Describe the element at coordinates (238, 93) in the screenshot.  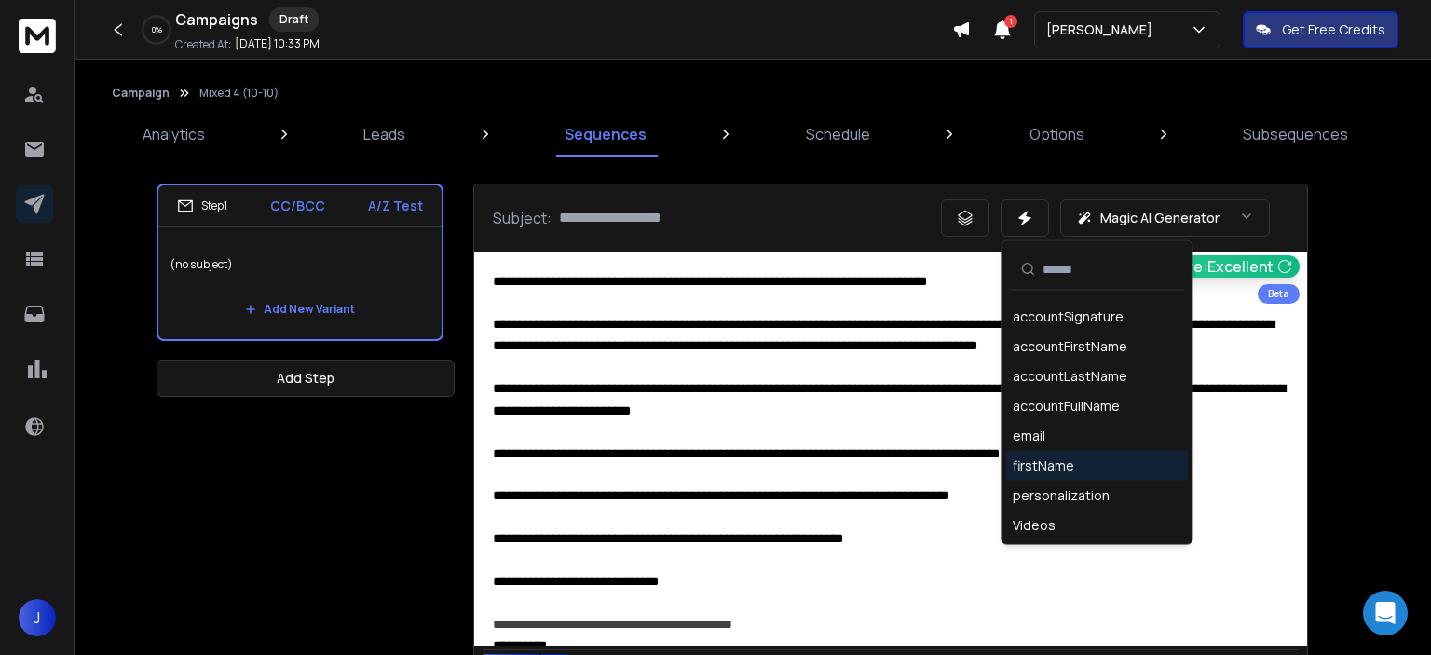
I see `p: Mixed 4 (10-10)` at that location.